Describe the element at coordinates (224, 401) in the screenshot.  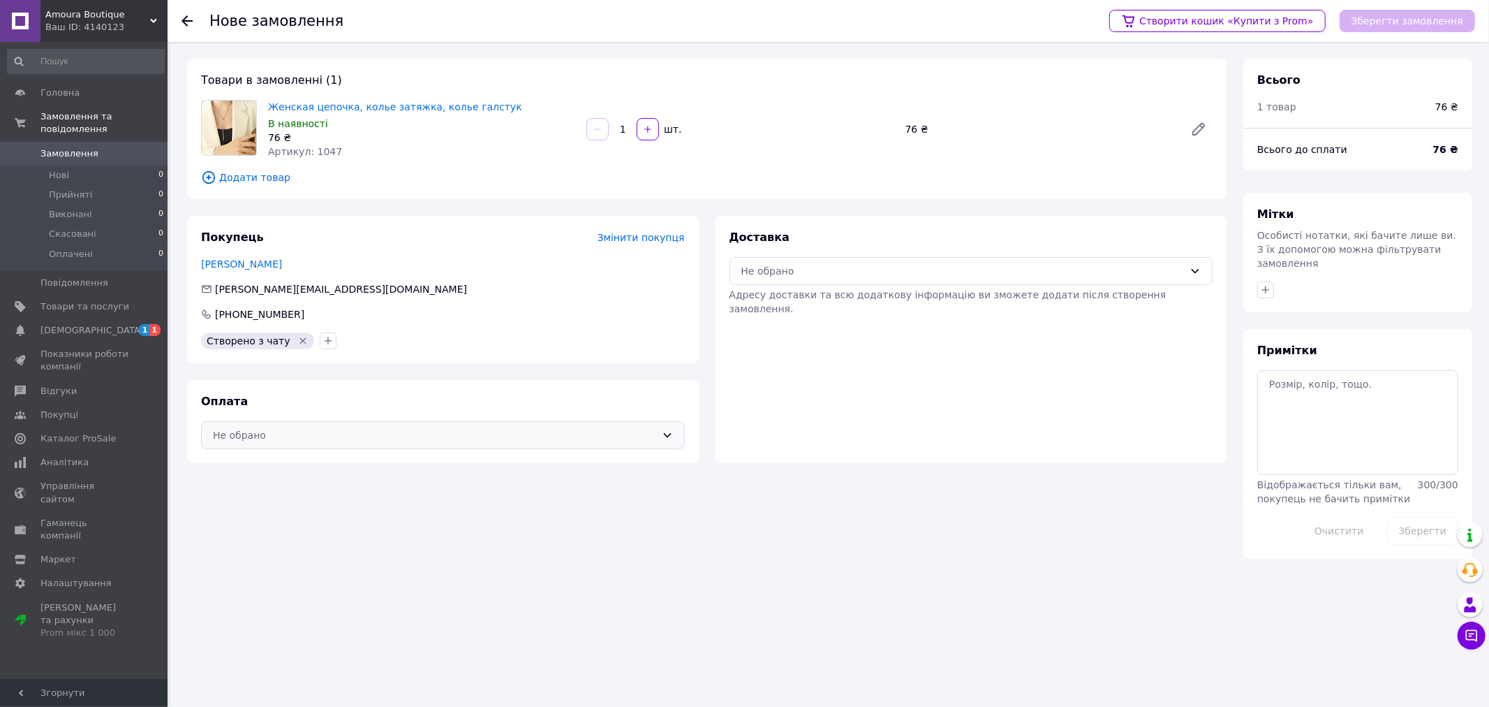
I see `span: Оплата` at that location.